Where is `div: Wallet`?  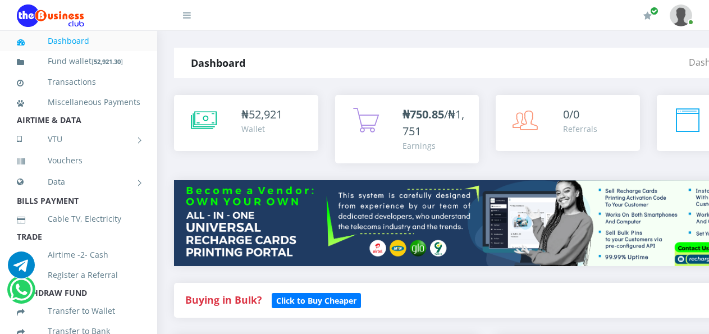 div: Wallet is located at coordinates (262, 129).